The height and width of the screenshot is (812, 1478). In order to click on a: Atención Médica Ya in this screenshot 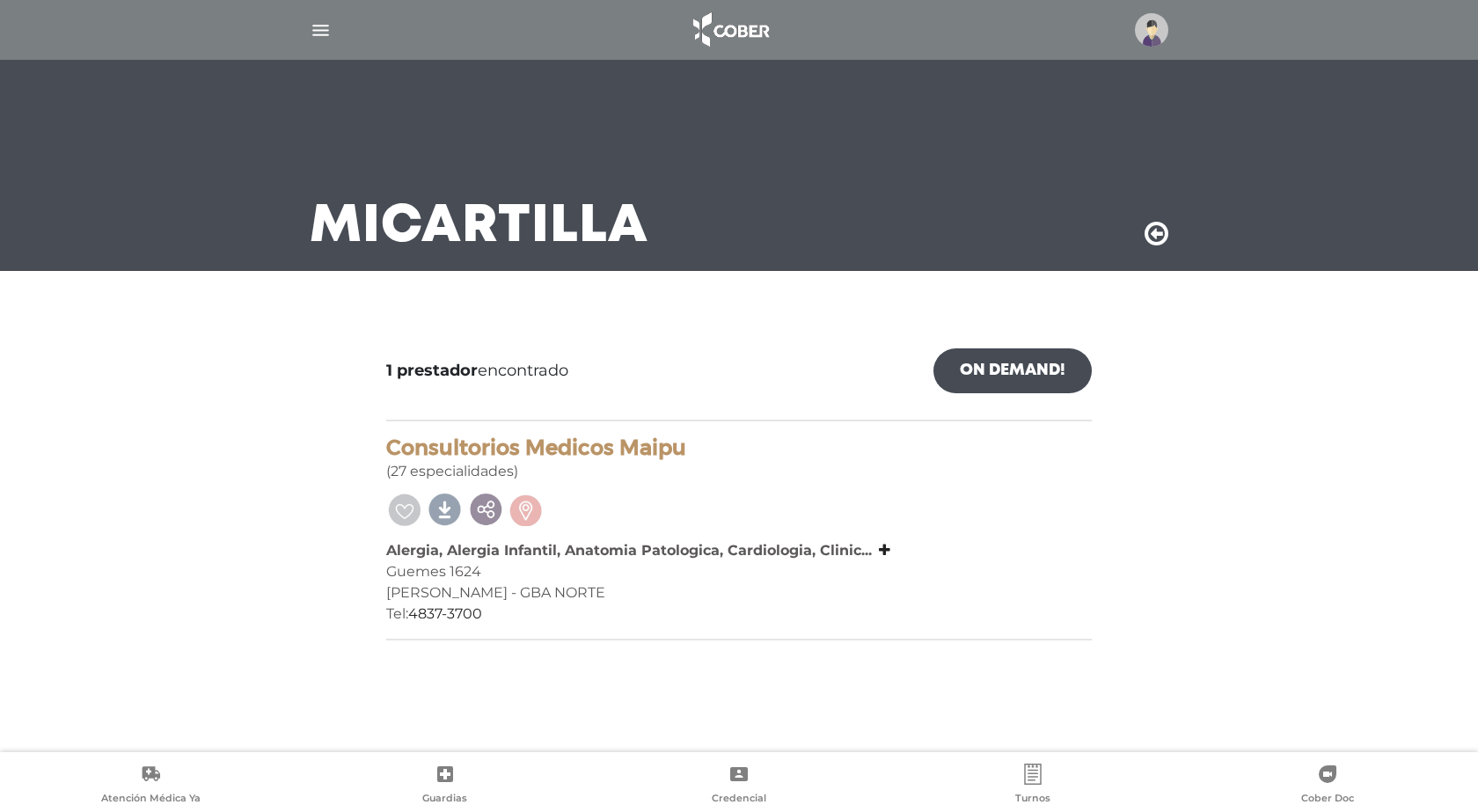, I will do `click(150, 785)`.